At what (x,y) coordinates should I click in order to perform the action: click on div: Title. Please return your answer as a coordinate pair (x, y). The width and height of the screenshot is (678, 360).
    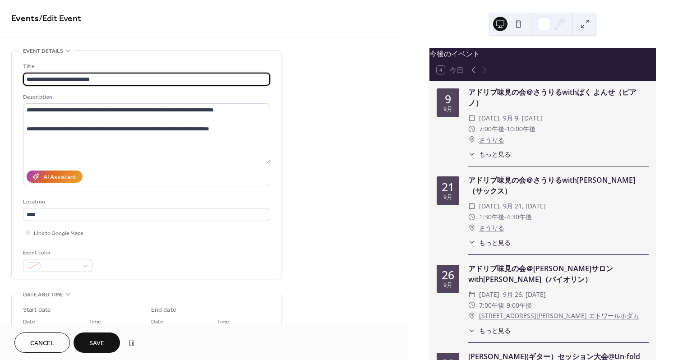
    Looking at the image, I should click on (146, 66).